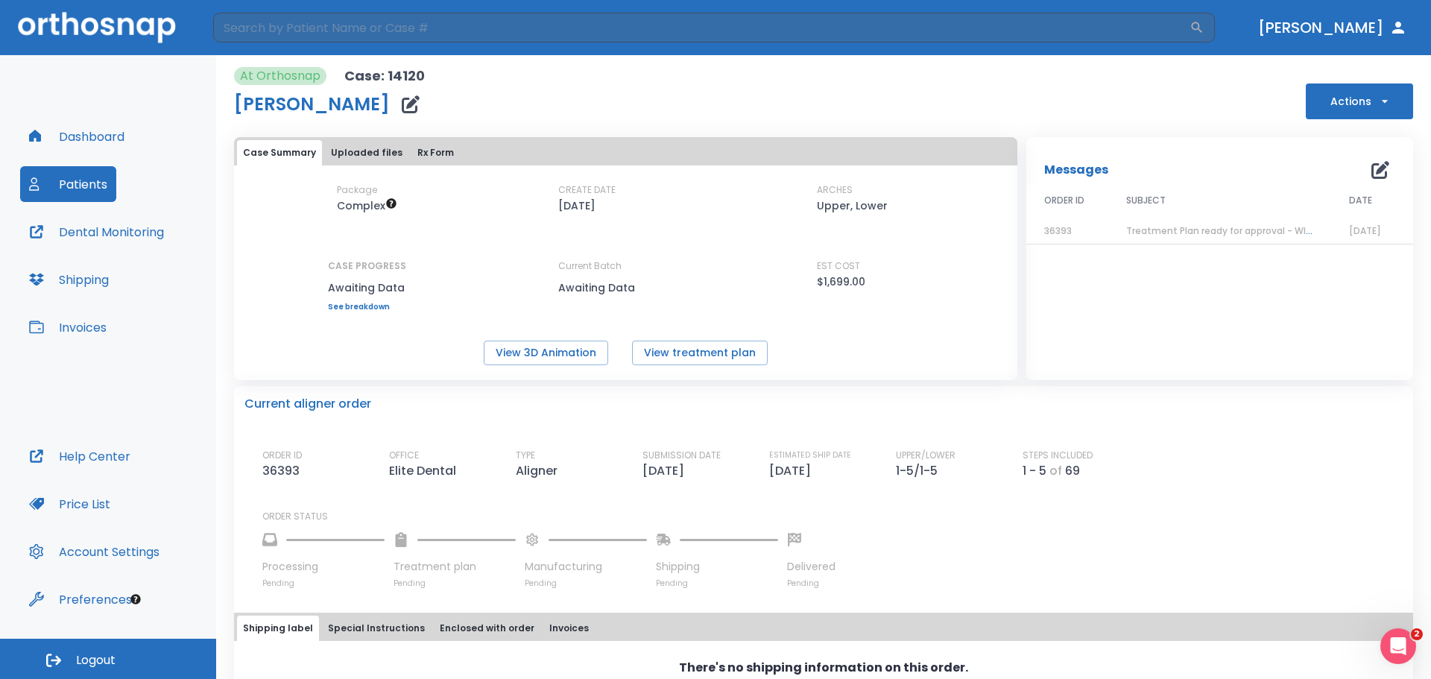 The width and height of the screenshot is (1431, 679). Describe the element at coordinates (1076, 170) in the screenshot. I see `p: Messages` at that location.